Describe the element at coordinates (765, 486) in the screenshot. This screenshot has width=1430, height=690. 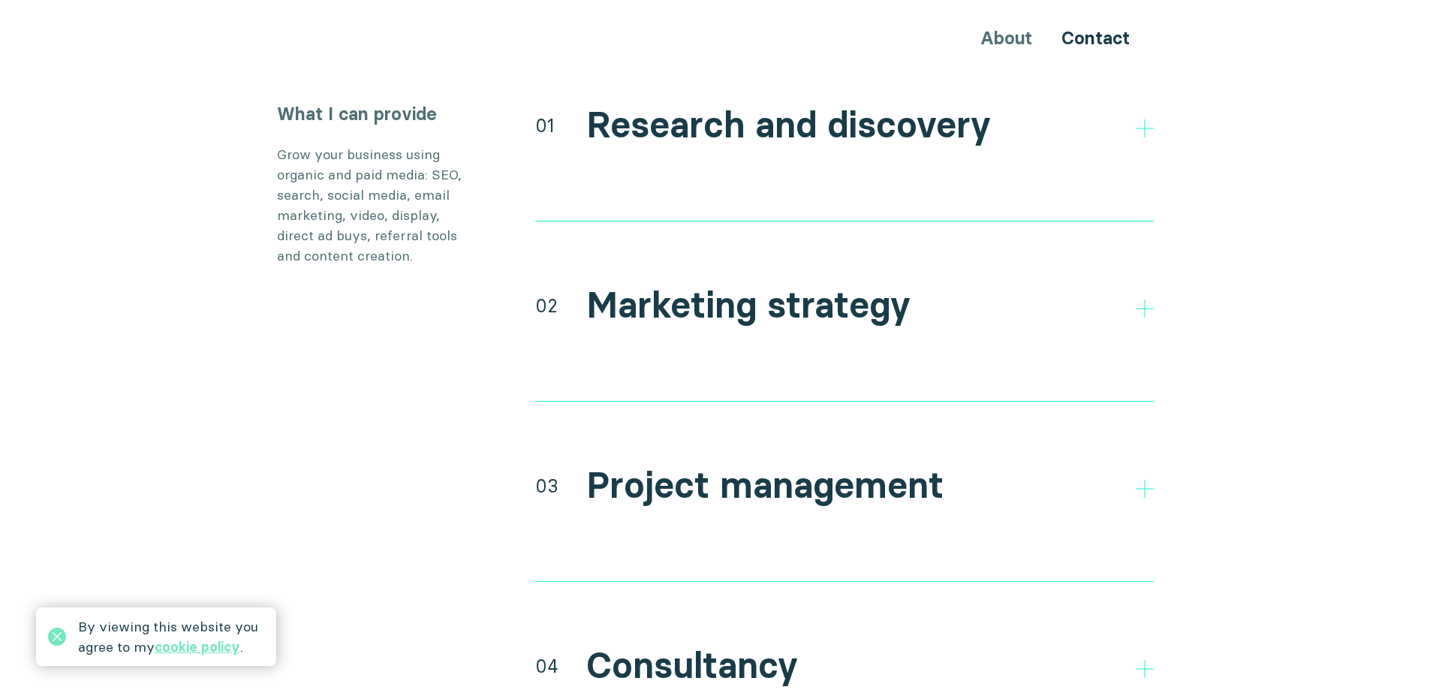
I see `h2: Project management` at that location.